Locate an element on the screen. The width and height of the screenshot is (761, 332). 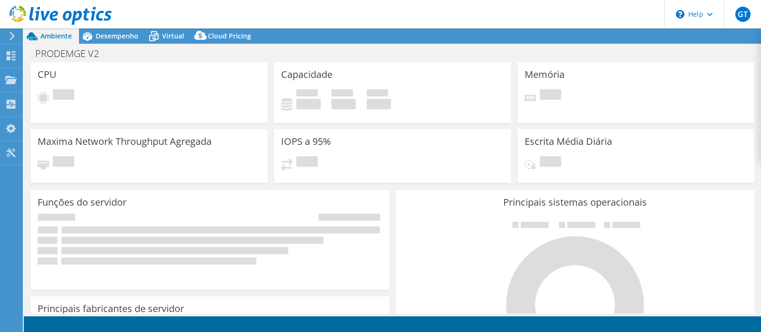
h3: Escrita Média Diária is located at coordinates (568, 142).